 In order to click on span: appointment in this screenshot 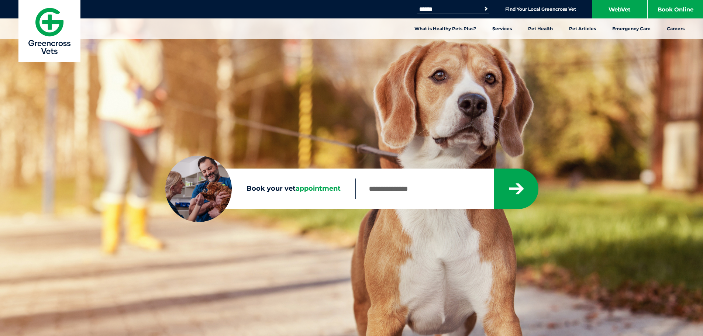, I will do `click(318, 189)`.